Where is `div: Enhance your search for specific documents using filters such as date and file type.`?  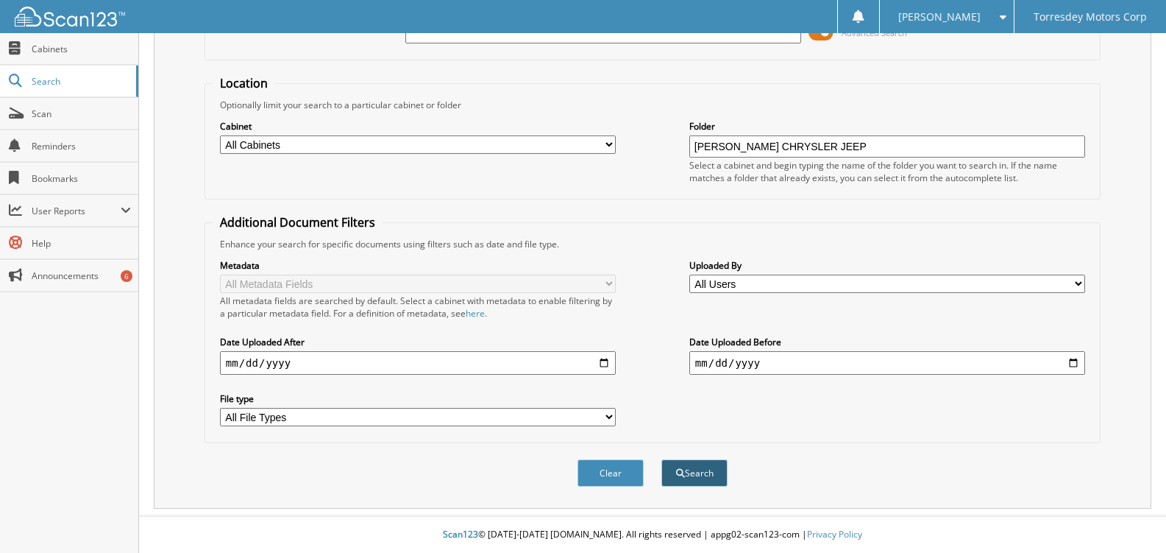 div: Enhance your search for specific documents using filters such as date and file type. is located at coordinates (653, 244).